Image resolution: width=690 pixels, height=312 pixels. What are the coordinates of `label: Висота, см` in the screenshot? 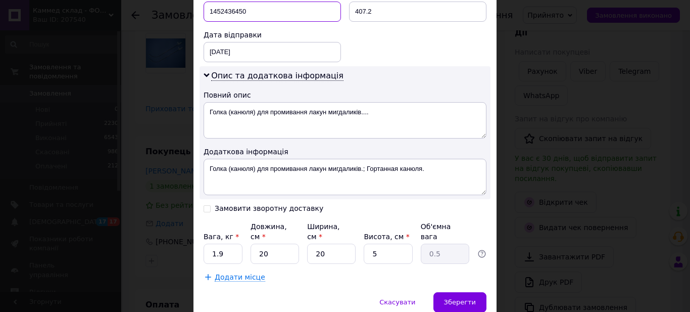 It's located at (387, 237).